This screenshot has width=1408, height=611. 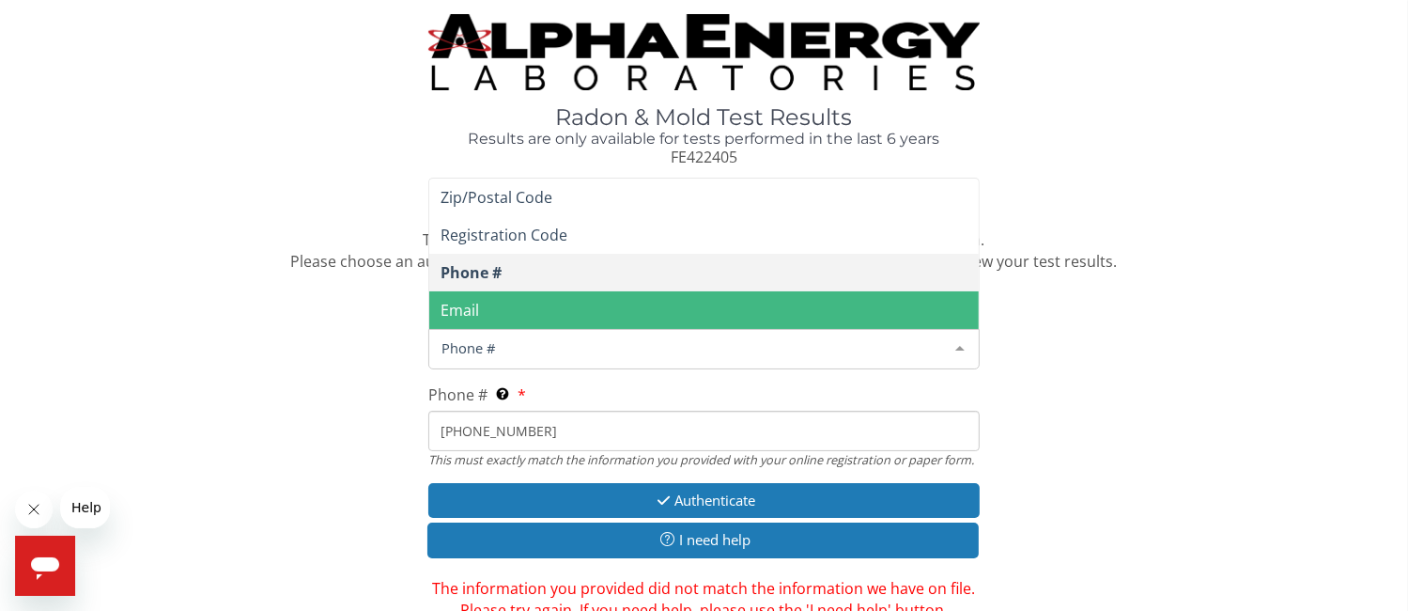 I want to click on h4: Results are only available for tests performed in the last 6 years, so click(x=705, y=139).